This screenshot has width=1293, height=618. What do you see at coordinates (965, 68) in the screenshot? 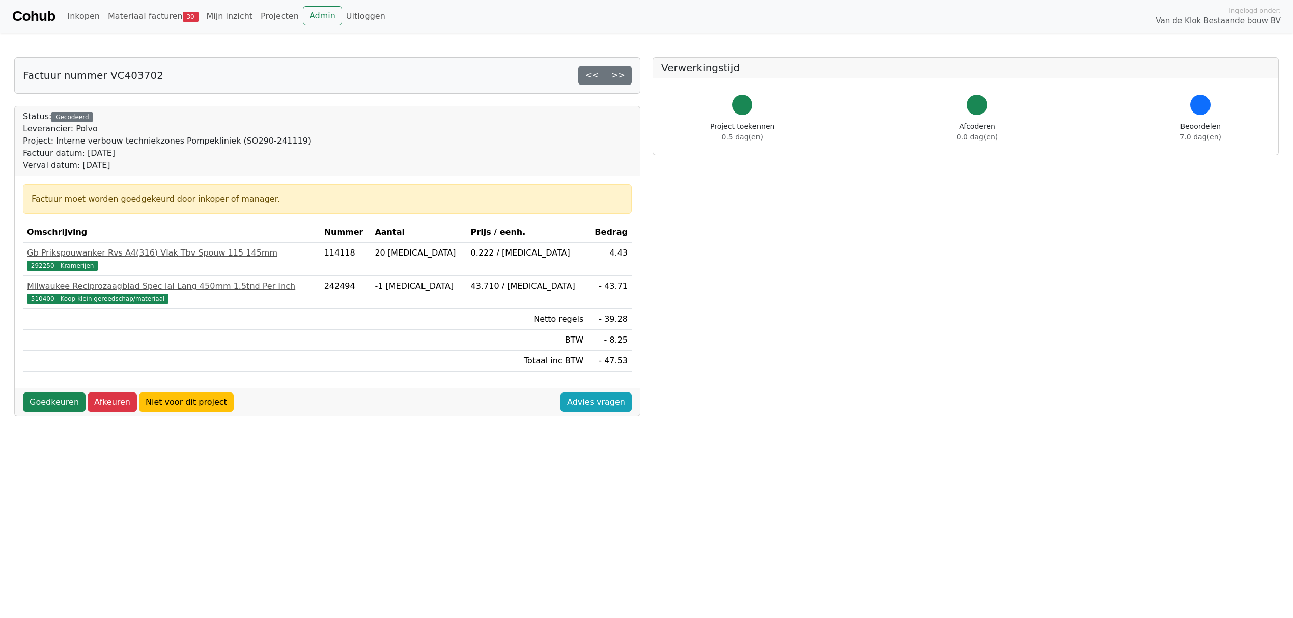
I see `h5: Verwerkingstijd` at bounding box center [965, 68].